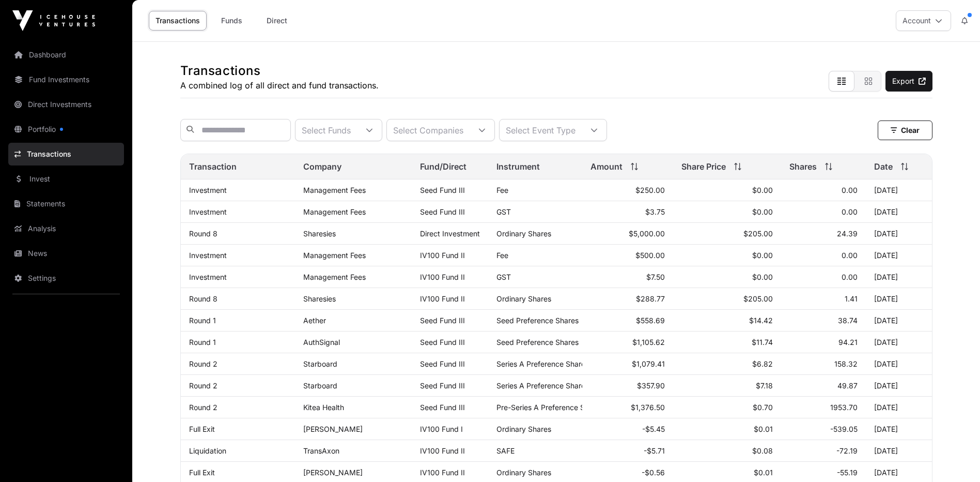  Describe the element at coordinates (443, 166) in the screenshot. I see `span: Fund/Direct` at that location.